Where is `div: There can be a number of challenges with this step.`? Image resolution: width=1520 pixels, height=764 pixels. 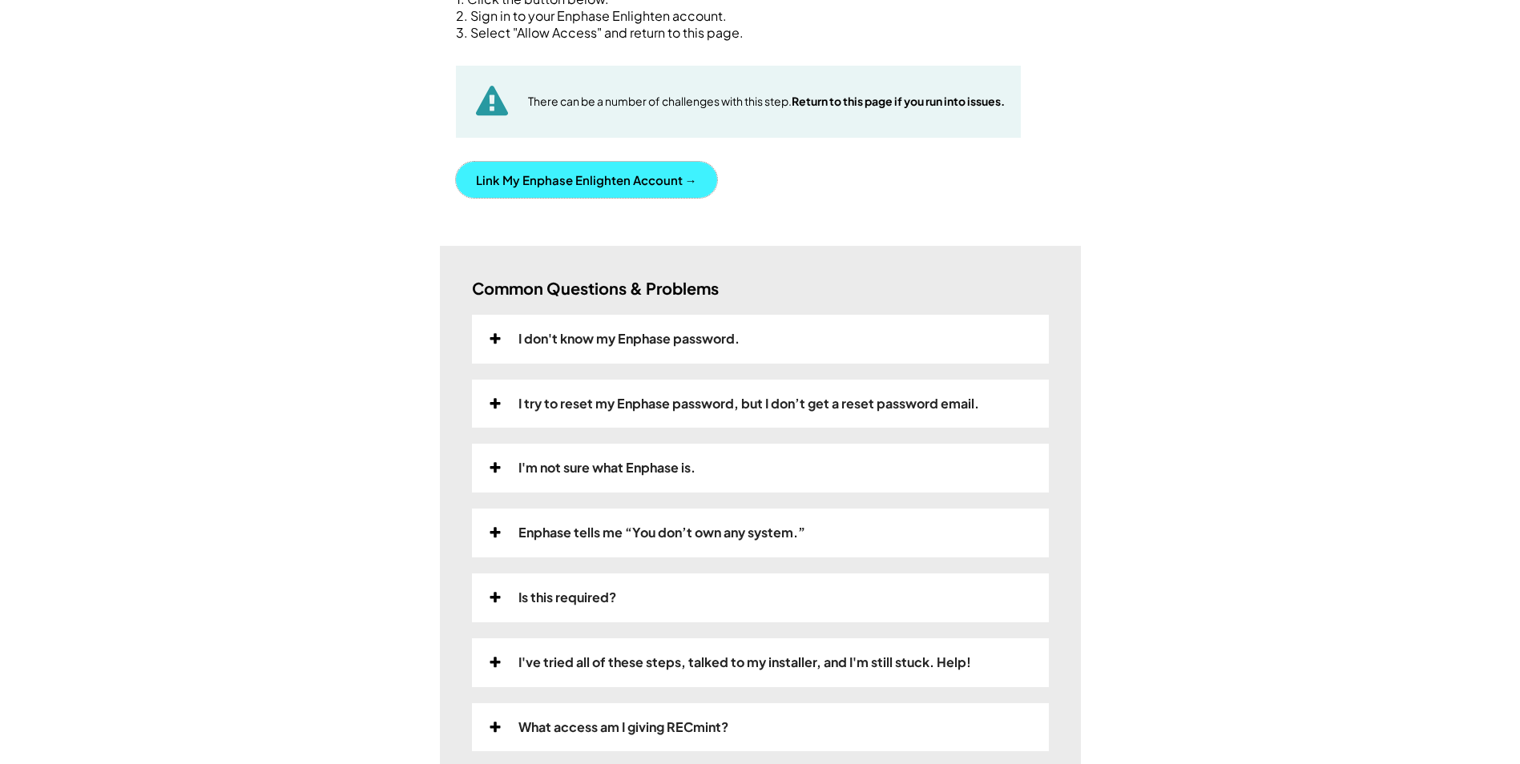 div: There can be a number of challenges with this step. is located at coordinates (766, 102).